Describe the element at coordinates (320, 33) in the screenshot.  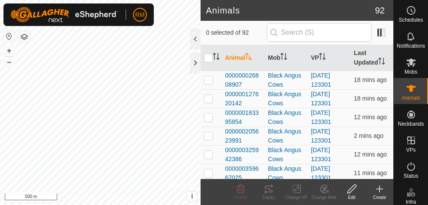
I see `input: Search (S)` at that location.